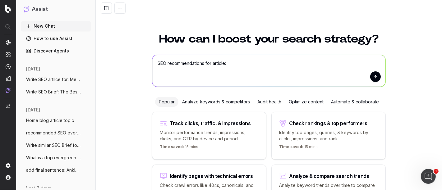 The image size is (442, 190). Describe the element at coordinates (54, 80) in the screenshot. I see `span: Write SEO artilce for: Meta Title Tips t` at that location.